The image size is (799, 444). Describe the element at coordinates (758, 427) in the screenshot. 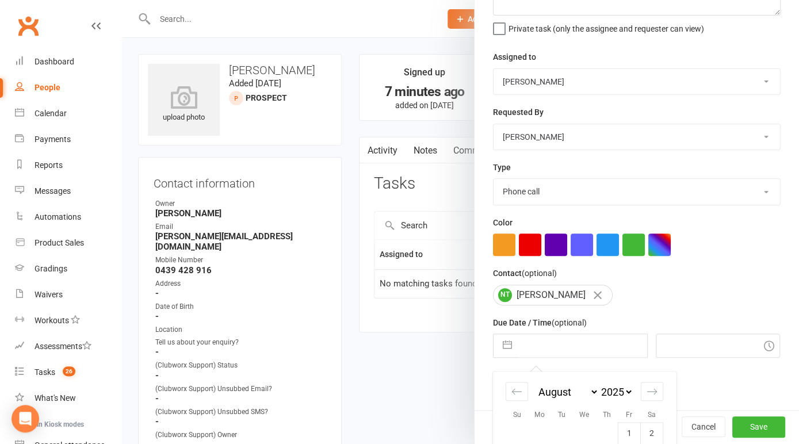

I see `button: Save` at that location.